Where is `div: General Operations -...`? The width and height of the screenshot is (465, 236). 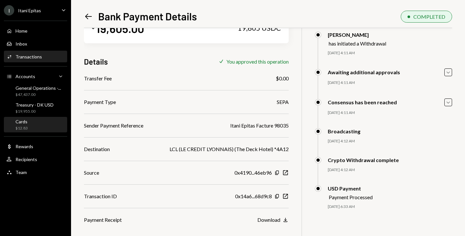 div: General Operations -... is located at coordinates (38, 88).